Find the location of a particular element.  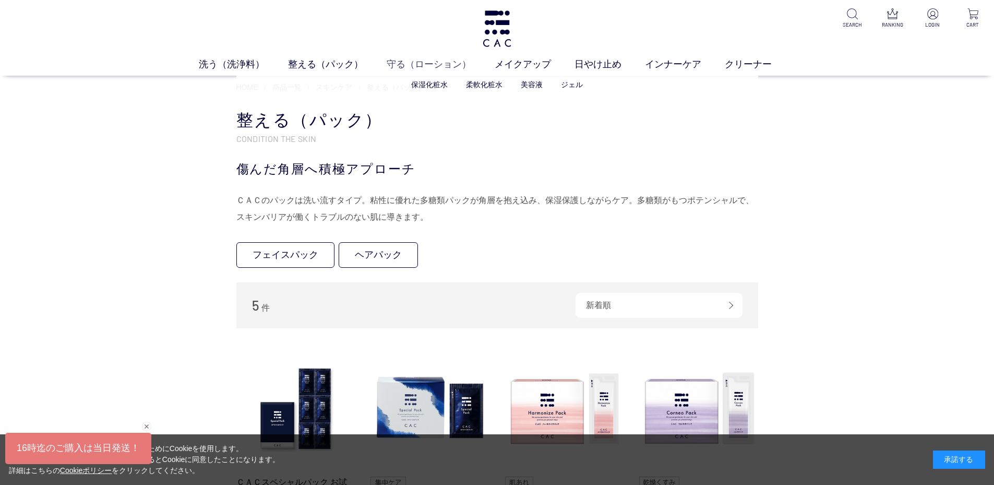

a: 保湿化粧水 is located at coordinates (429, 85).